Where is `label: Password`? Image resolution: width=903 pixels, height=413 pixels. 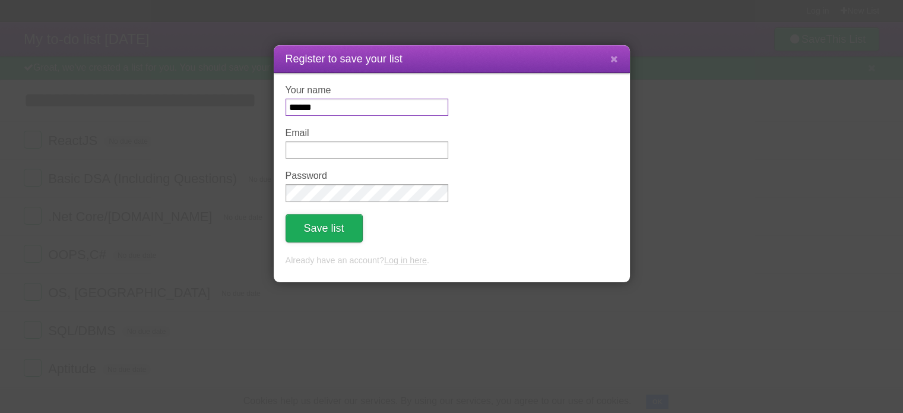 label: Password is located at coordinates (367, 176).